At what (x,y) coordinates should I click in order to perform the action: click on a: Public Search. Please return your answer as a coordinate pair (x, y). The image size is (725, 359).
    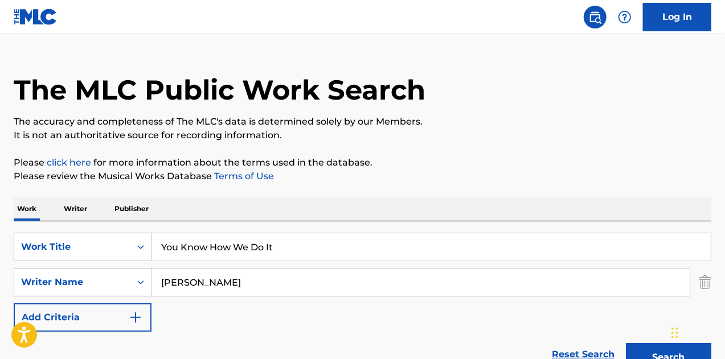
    Looking at the image, I should click on (595, 17).